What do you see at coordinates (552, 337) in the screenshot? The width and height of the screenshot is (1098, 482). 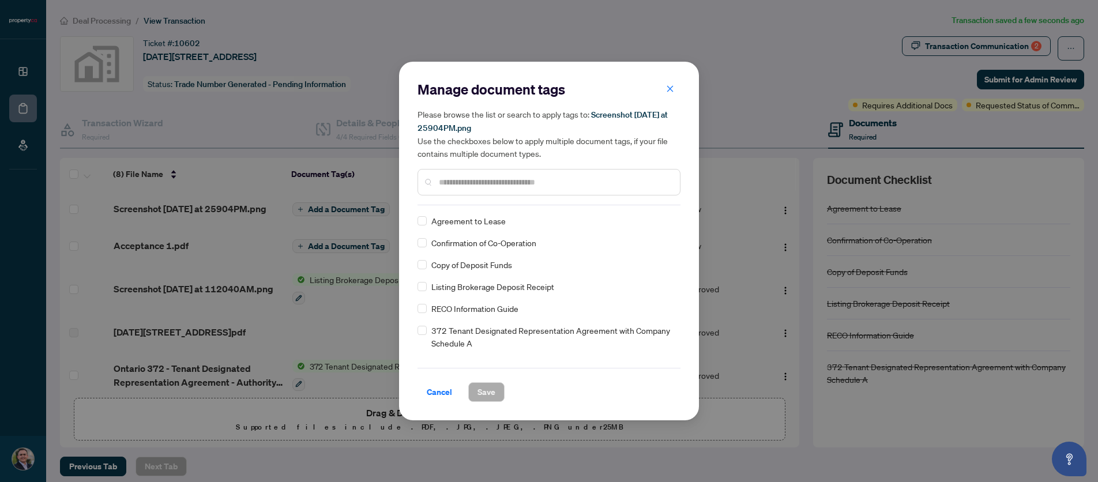 I see `span: 372 Tenant Designated Representation Agreement with Company Schedule A` at bounding box center [552, 337].